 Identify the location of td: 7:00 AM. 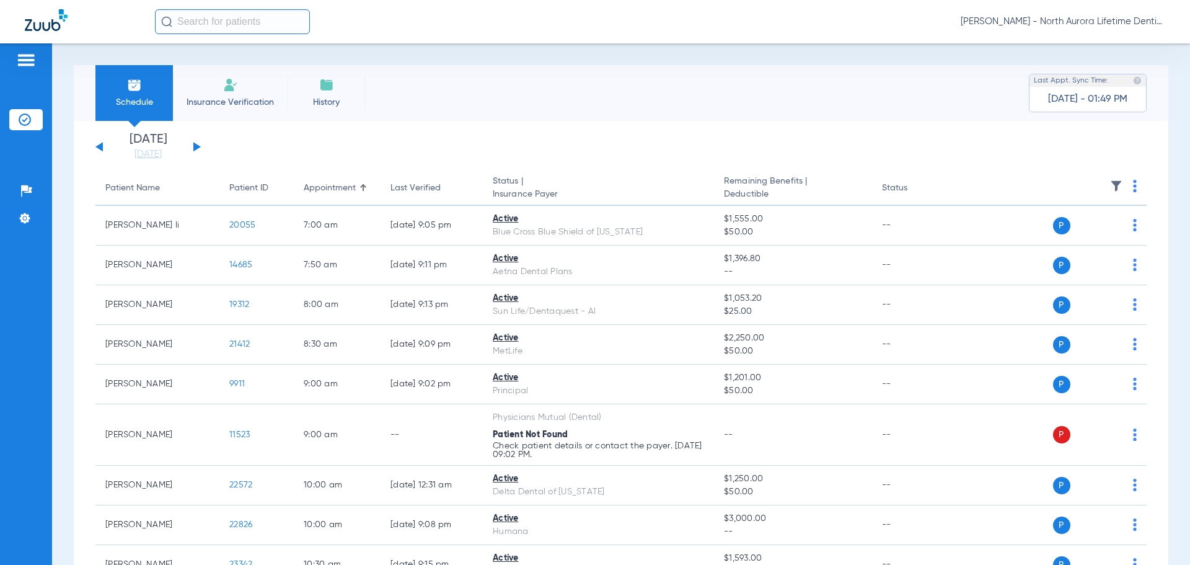
(337, 226).